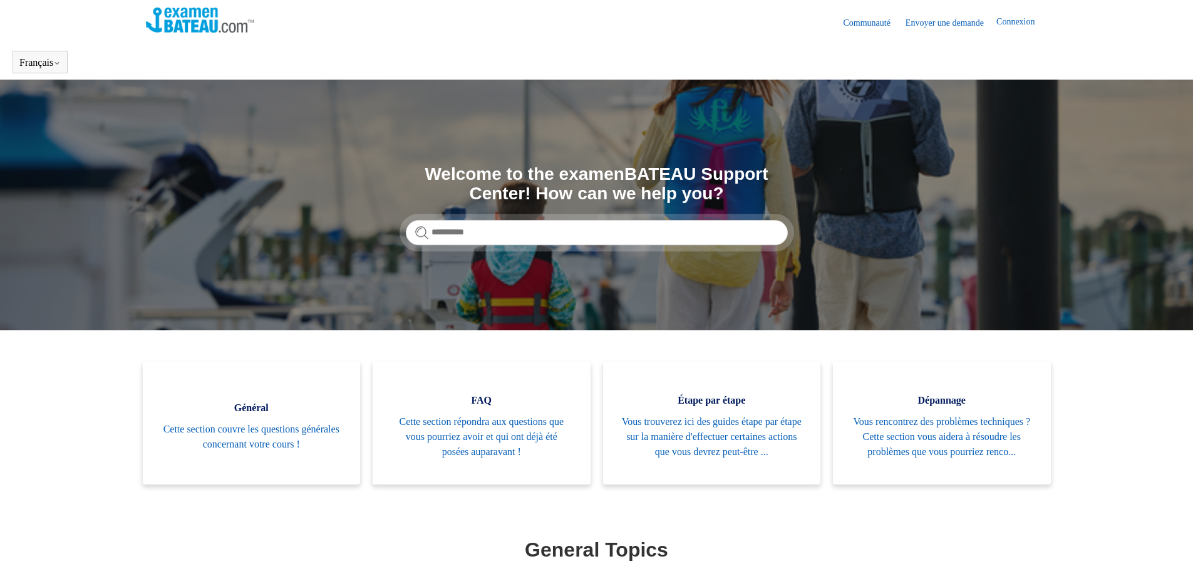  What do you see at coordinates (482, 400) in the screenshot?
I see `span: FAQ` at bounding box center [482, 400].